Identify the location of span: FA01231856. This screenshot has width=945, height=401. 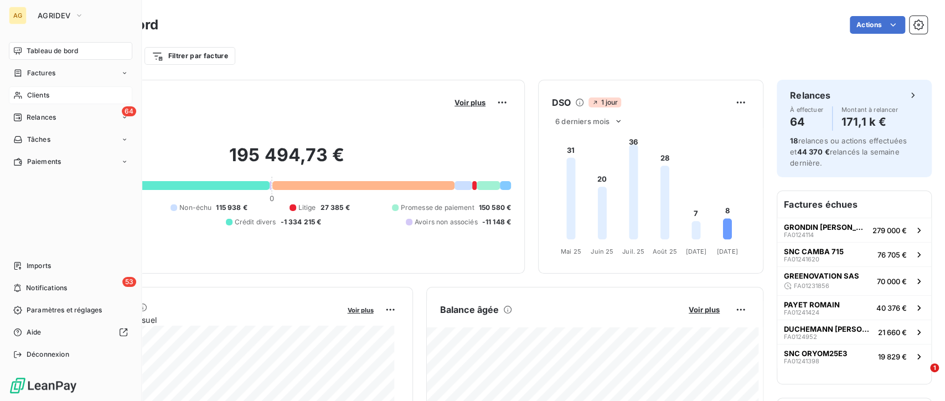
(812, 286).